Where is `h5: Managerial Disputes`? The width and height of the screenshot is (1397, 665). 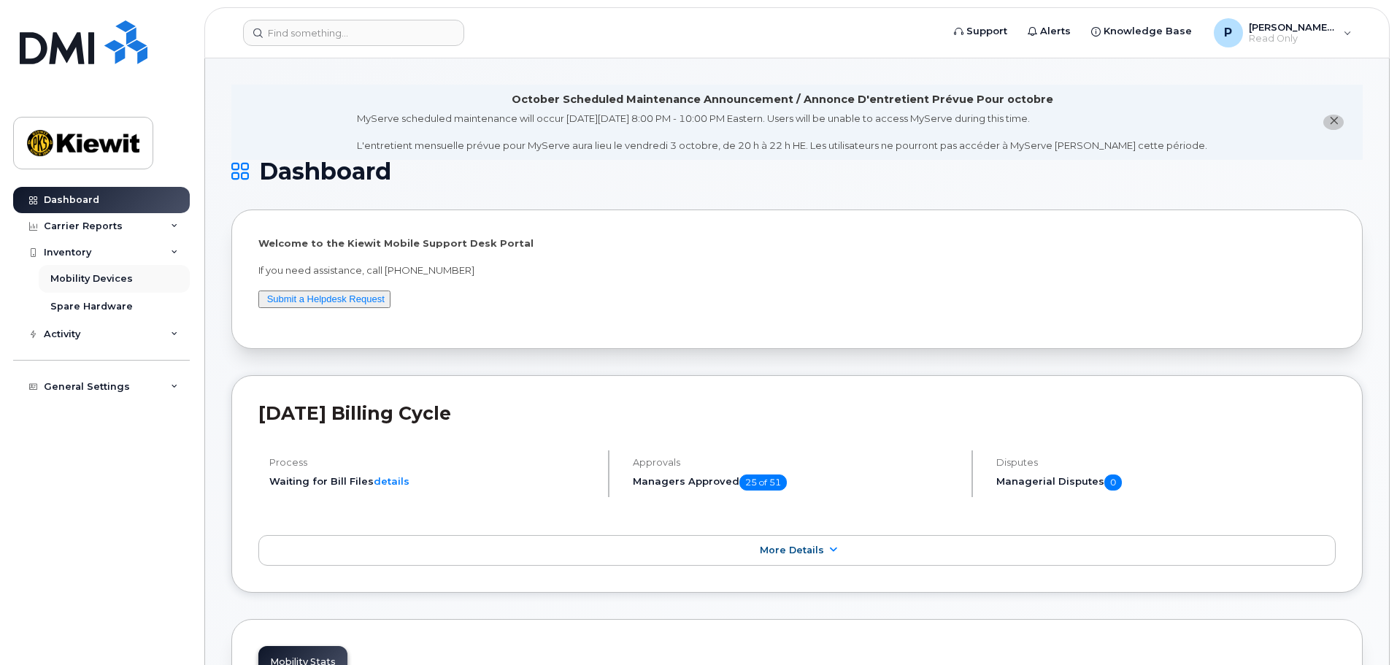
h5: Managerial Disputes is located at coordinates (1166, 483).